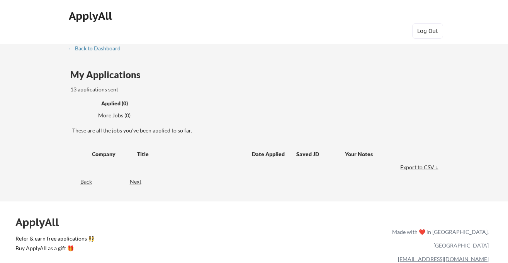 The image size is (508, 263). What do you see at coordinates (420, 167) in the screenshot?
I see `div: Export to CSV ↓` at bounding box center [420, 167].